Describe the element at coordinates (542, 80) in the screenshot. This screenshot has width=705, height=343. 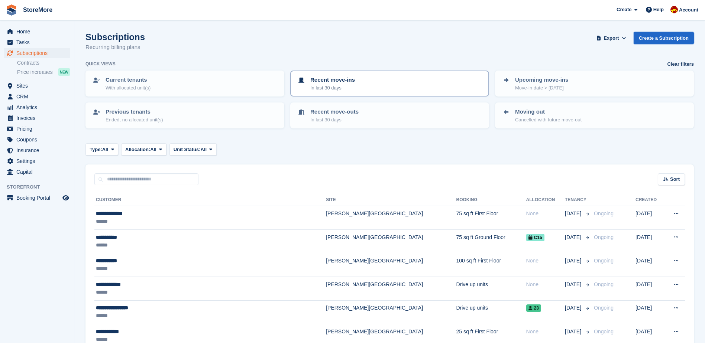
I see `p: Upcoming move-ins` at that location.